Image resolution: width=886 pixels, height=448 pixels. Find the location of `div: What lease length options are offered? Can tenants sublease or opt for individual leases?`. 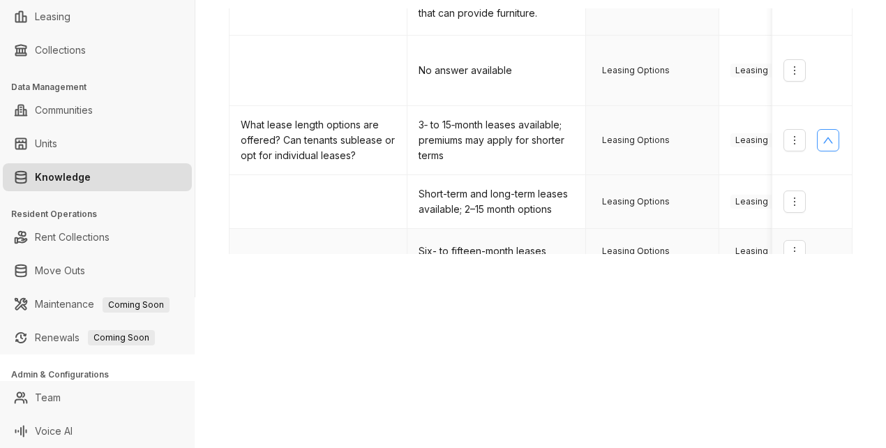

div: What lease length options are offered? Can tenants sublease or opt for individual leases? is located at coordinates (318, 140).